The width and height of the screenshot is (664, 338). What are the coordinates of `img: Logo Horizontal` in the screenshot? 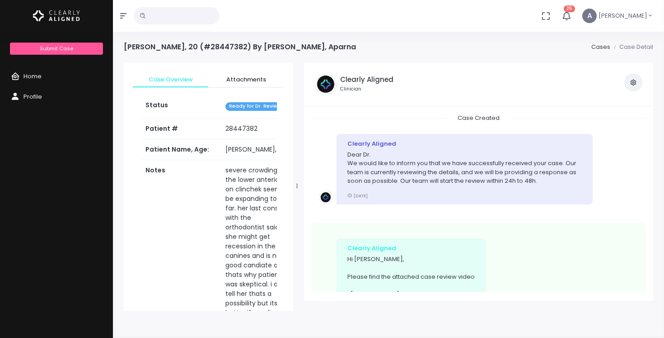 It's located at (56, 16).